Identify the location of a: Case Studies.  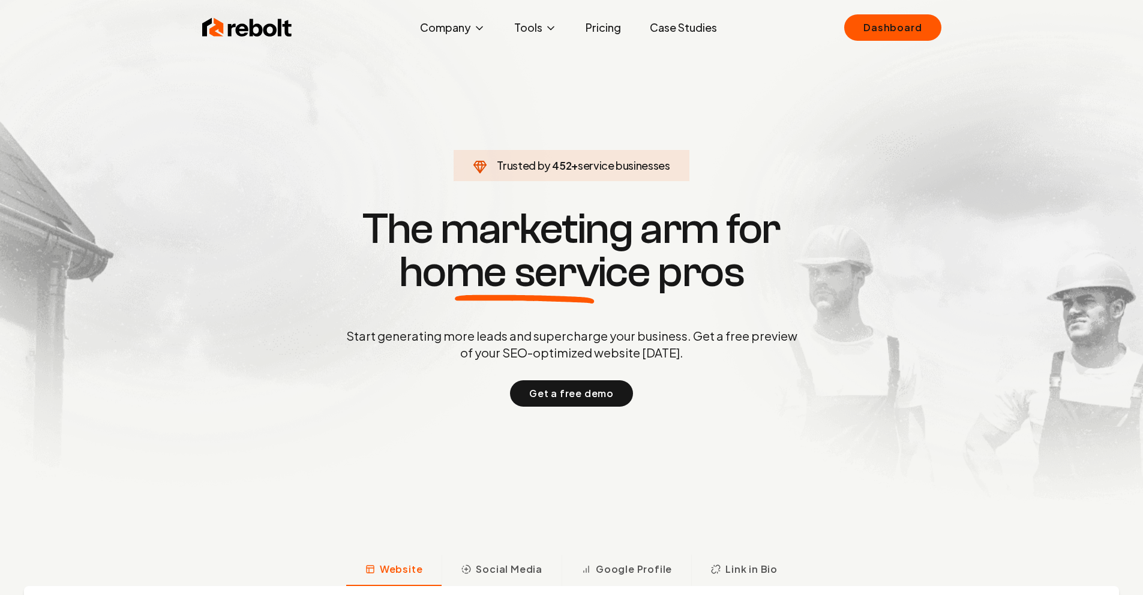
(683, 28).